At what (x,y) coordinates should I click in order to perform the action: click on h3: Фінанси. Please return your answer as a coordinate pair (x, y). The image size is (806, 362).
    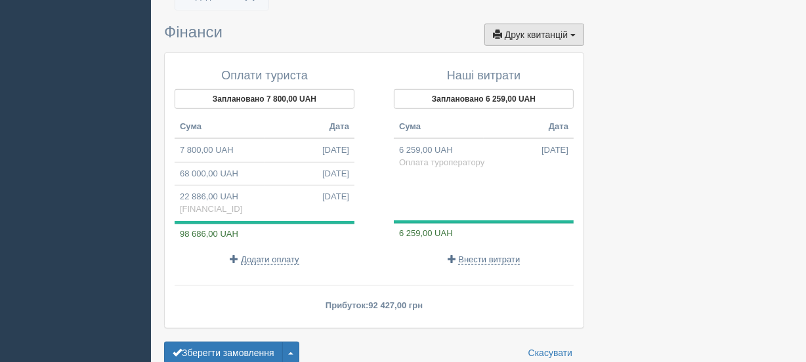
    Looking at the image, I should click on (374, 35).